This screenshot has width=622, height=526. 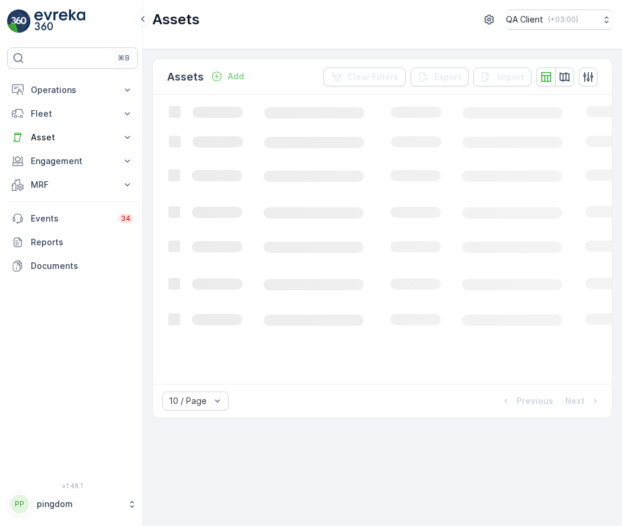 I want to click on button: QA Client(+03:00), so click(x=560, y=20).